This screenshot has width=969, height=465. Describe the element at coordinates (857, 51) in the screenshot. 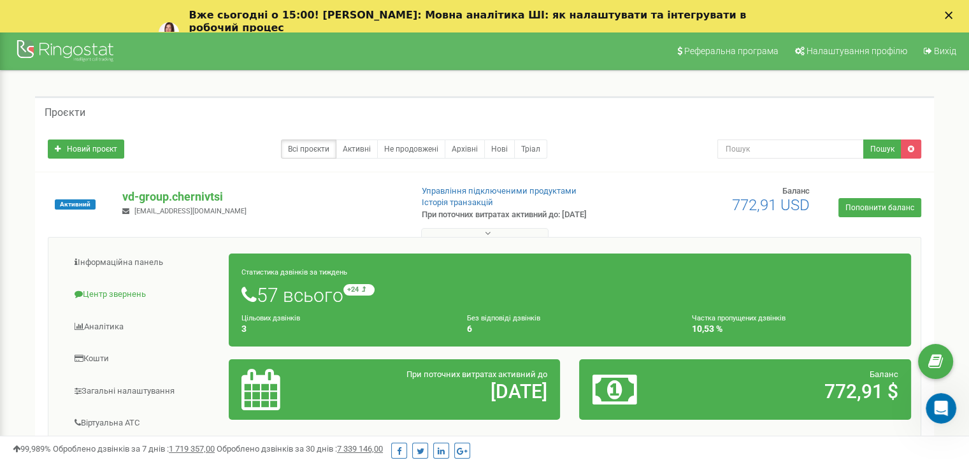

I see `span: Налаштування профілю` at that location.